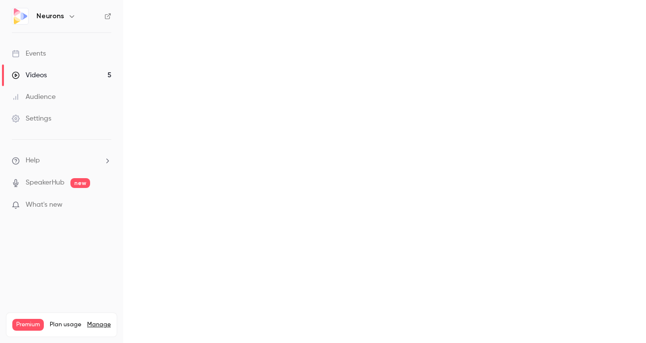  What do you see at coordinates (29, 54) in the screenshot?
I see `div: Events` at bounding box center [29, 54].